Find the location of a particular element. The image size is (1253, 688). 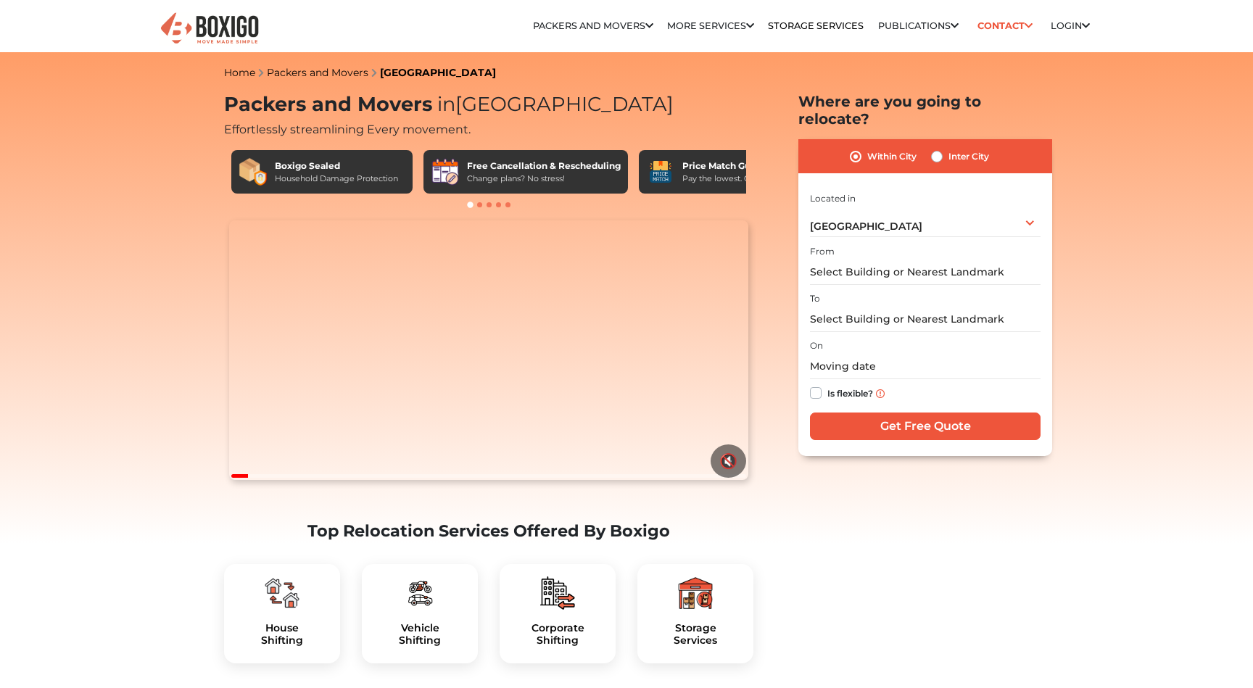

img: info is located at coordinates (881, 394).